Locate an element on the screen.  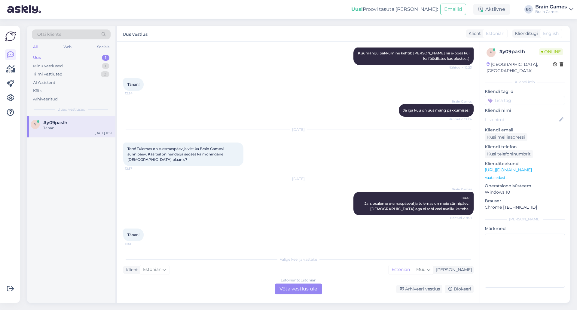
input: Lisa tag is located at coordinates (525, 100).